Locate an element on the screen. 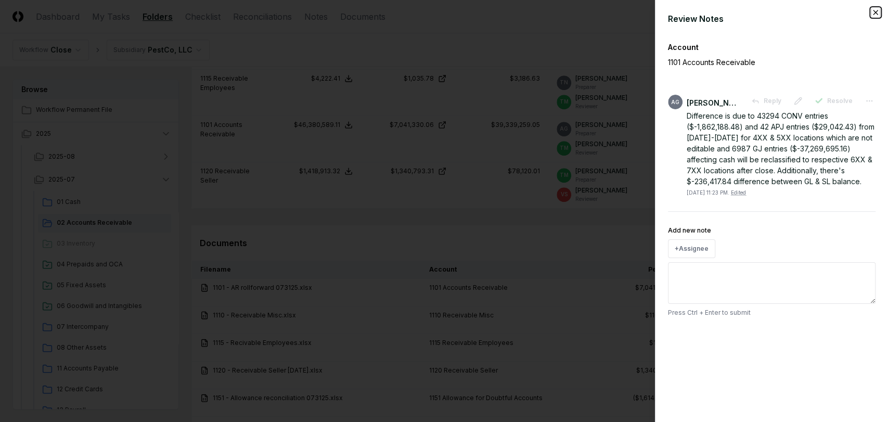 The image size is (888, 422). p: Press Ctrl + Enter to submit is located at coordinates (772, 313).